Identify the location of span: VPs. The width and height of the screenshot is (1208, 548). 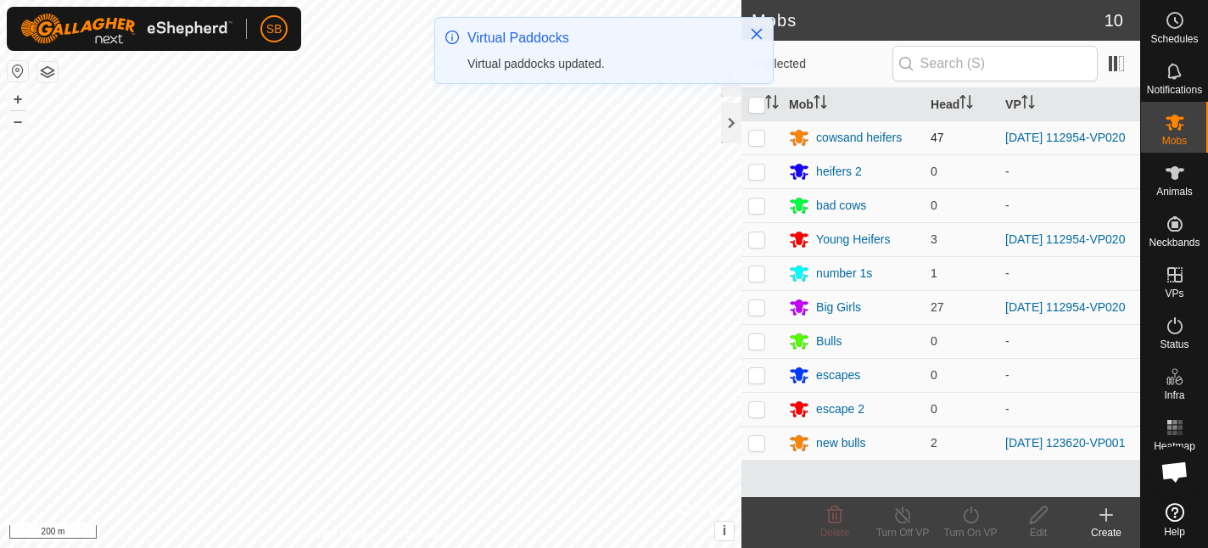
(1174, 294).